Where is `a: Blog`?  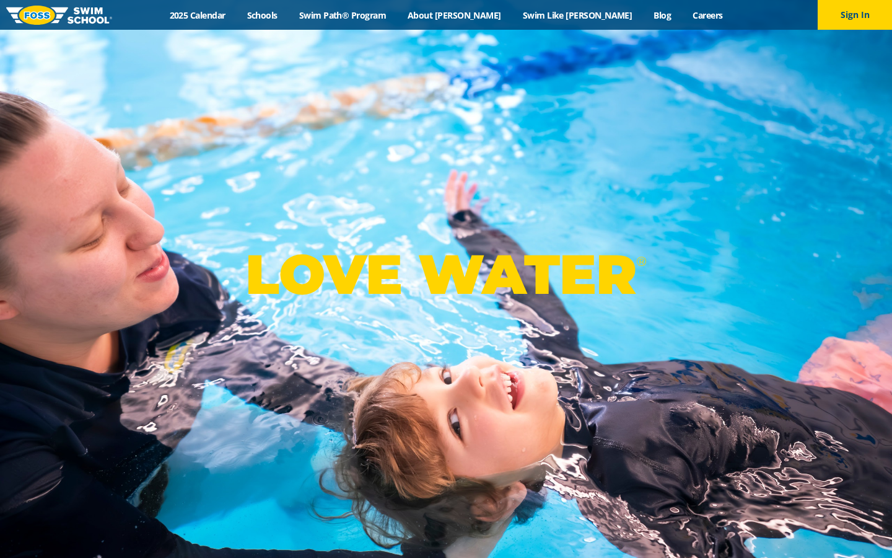
a: Blog is located at coordinates (662, 15).